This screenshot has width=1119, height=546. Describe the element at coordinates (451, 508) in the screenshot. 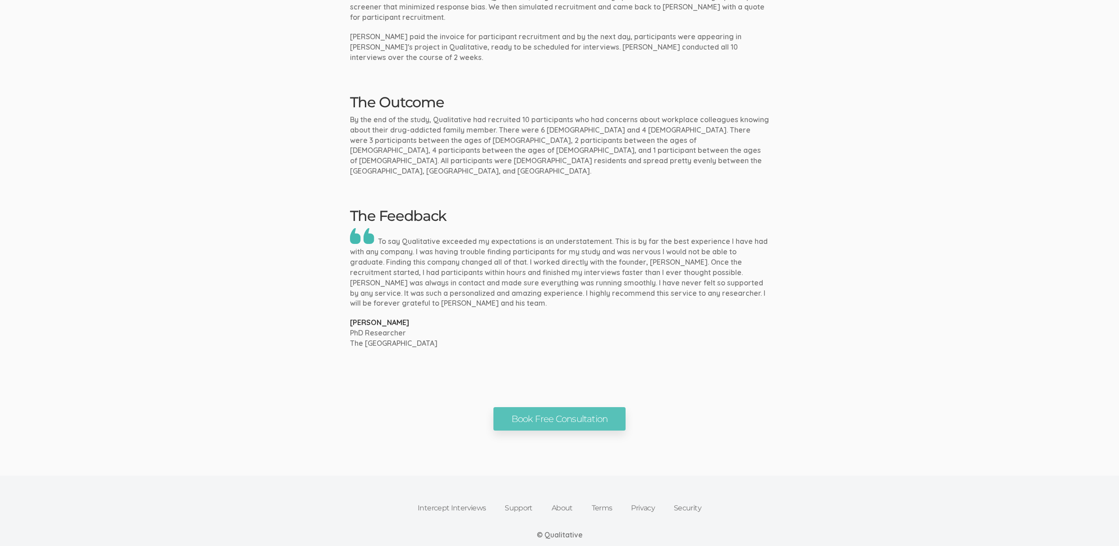

I see `a: Intercept Interviews` at that location.